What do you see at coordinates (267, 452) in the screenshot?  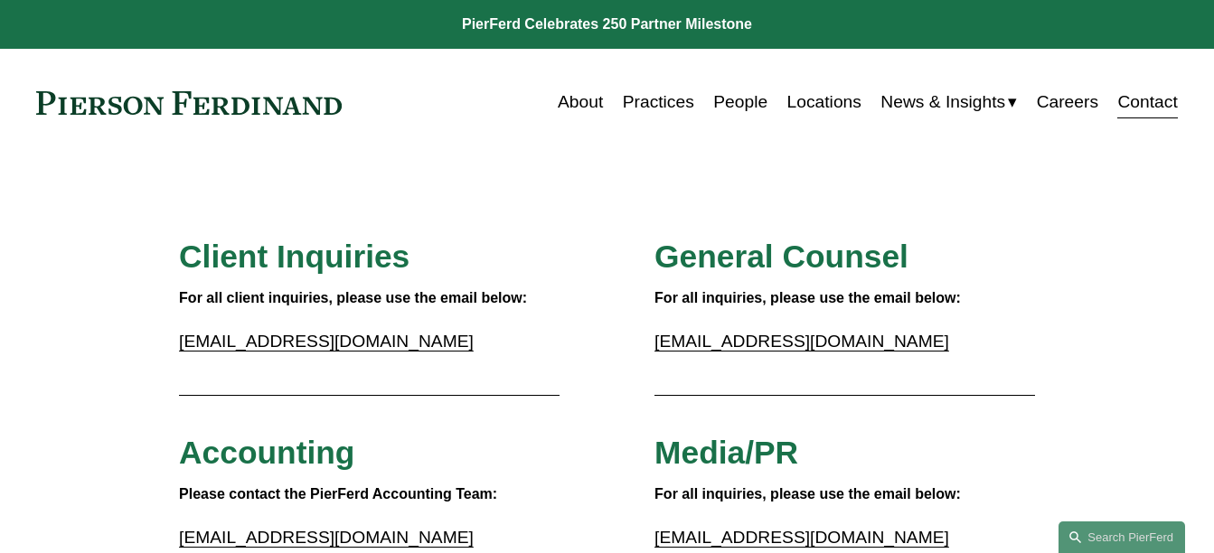 I see `span: Accounting` at bounding box center [267, 452].